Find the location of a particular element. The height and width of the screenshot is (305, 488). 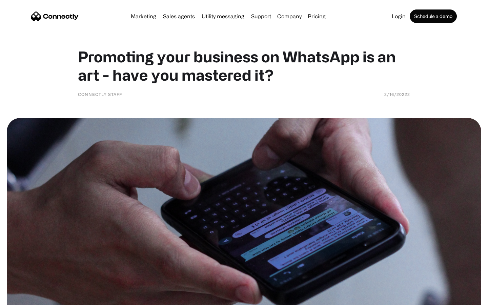

div: Connectly Staff is located at coordinates (100, 94).